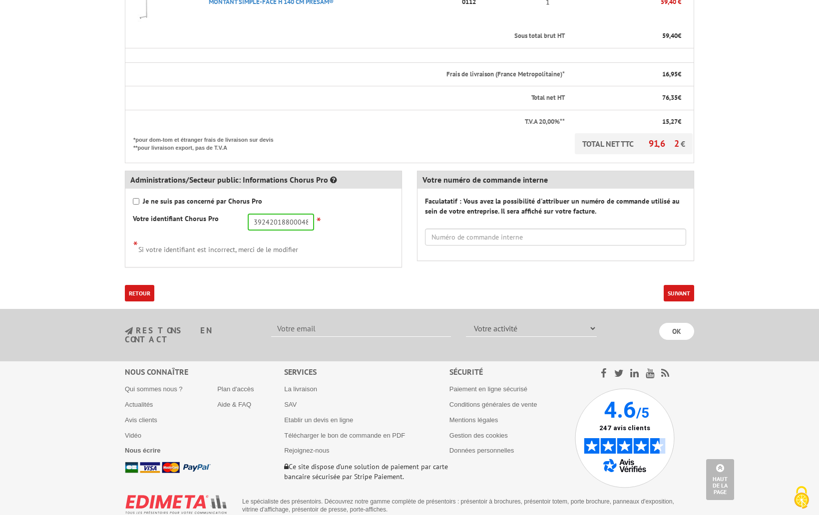 The width and height of the screenshot is (819, 515). I want to click on a: Conditions générales de vente, so click(493, 404).